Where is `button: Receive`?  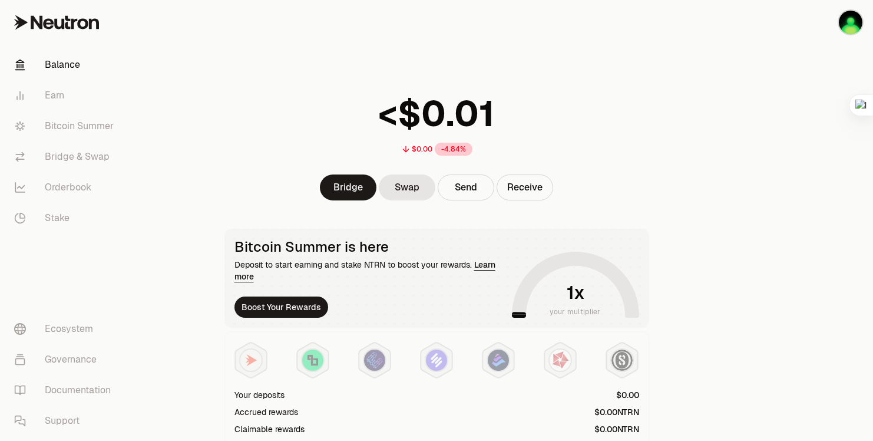
button: Receive is located at coordinates (525, 187).